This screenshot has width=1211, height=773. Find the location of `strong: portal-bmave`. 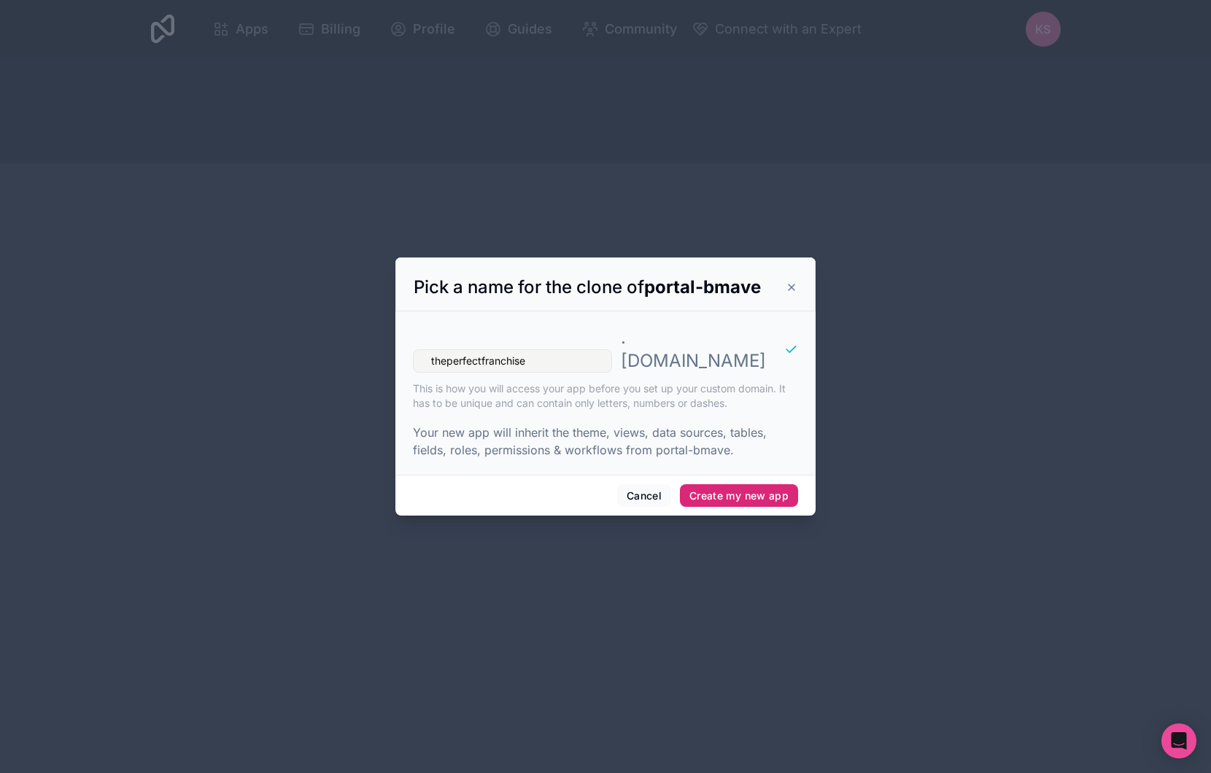

strong: portal-bmave is located at coordinates (702, 287).